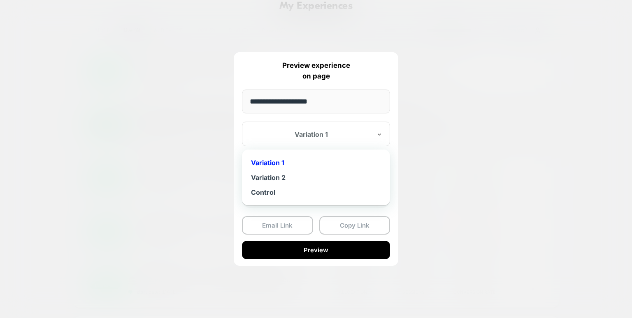  I want to click on p: Preview experience on page, so click(316, 71).